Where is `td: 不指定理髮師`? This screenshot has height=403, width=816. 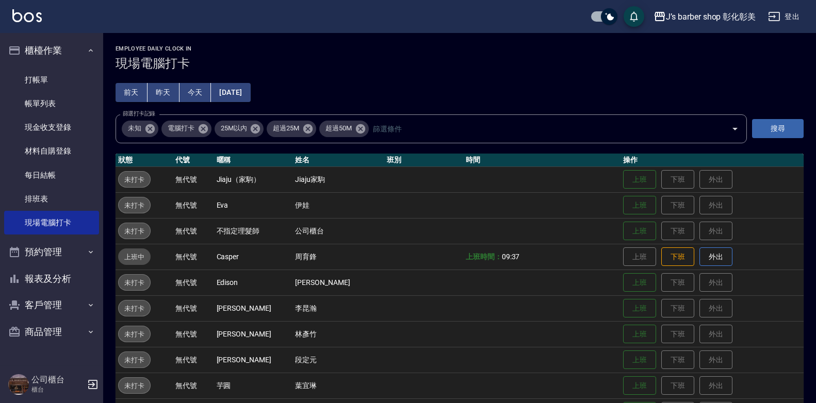 td: 不指定理髮師 is located at coordinates (253, 231).